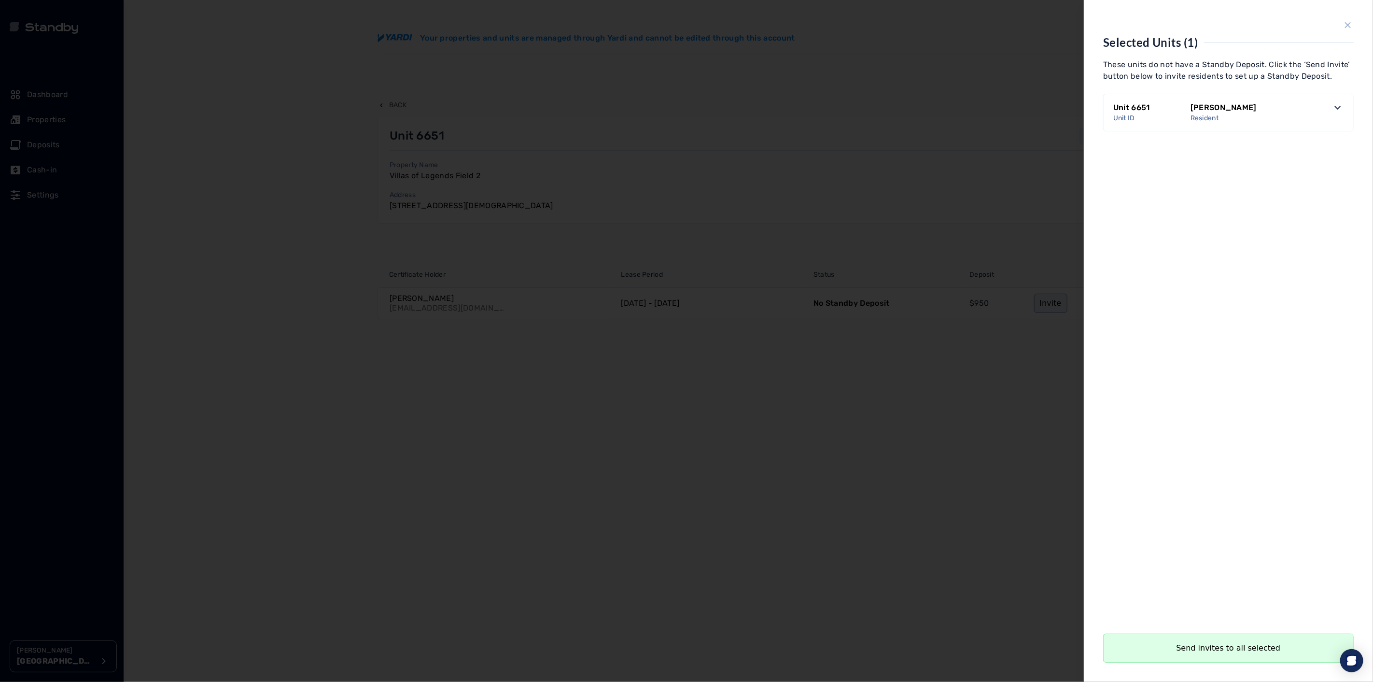  Describe the element at coordinates (1151, 42) in the screenshot. I see `span: Selected Units (1)` at that location.